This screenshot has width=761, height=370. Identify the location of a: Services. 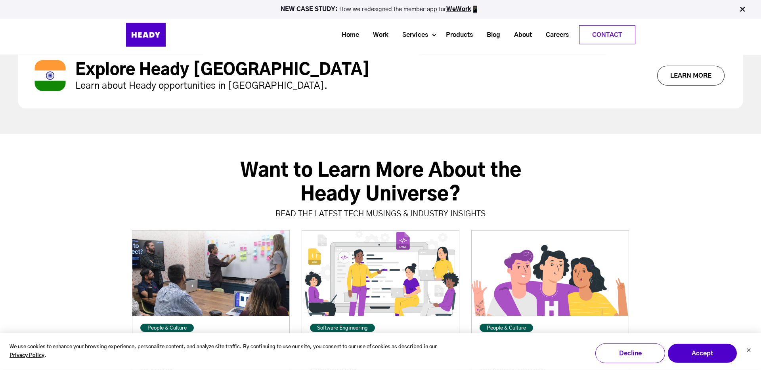
(412, 35).